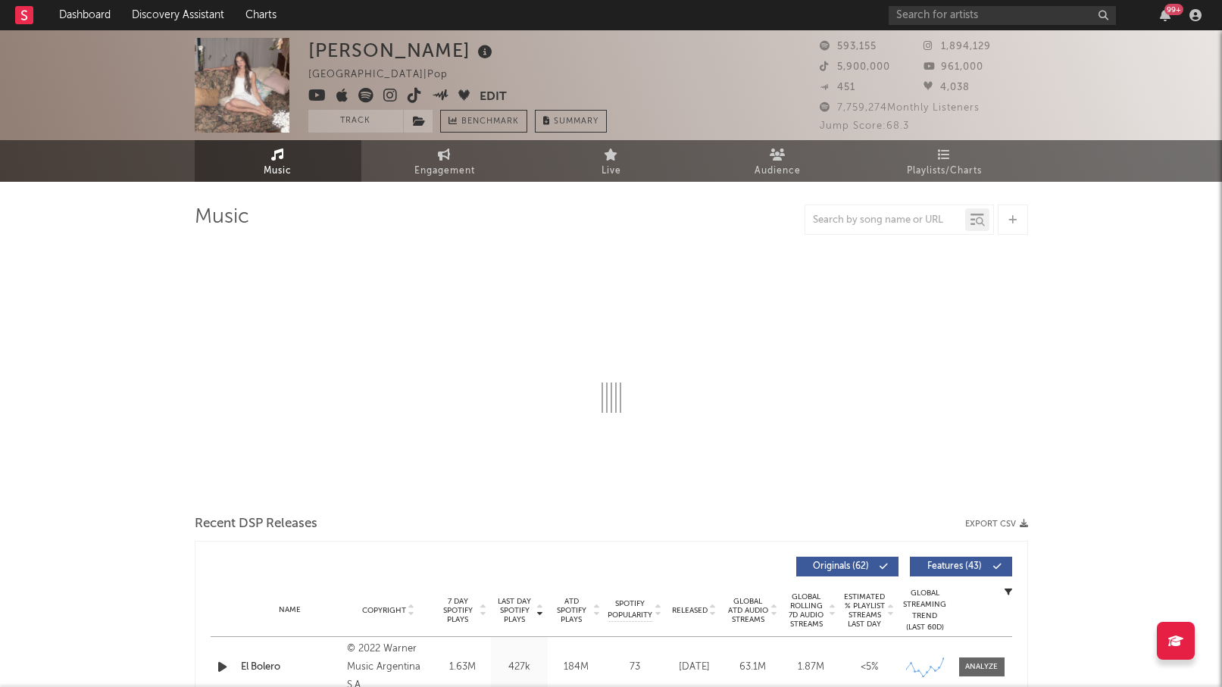 The image size is (1222, 687). Describe the element at coordinates (841, 567) in the screenshot. I see `span: Originals ( 62 )` at that location.